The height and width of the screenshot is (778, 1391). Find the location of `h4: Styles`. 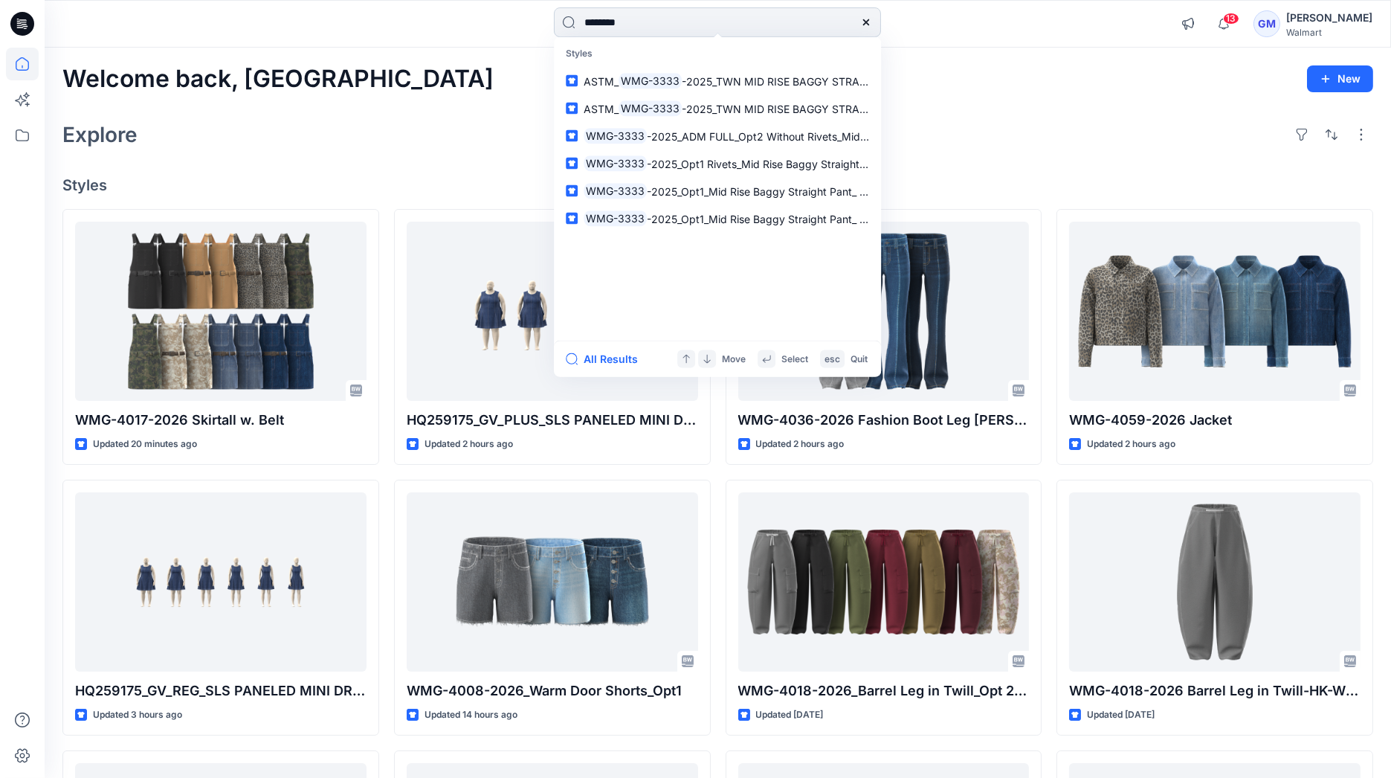

h4: Styles is located at coordinates (718, 185).